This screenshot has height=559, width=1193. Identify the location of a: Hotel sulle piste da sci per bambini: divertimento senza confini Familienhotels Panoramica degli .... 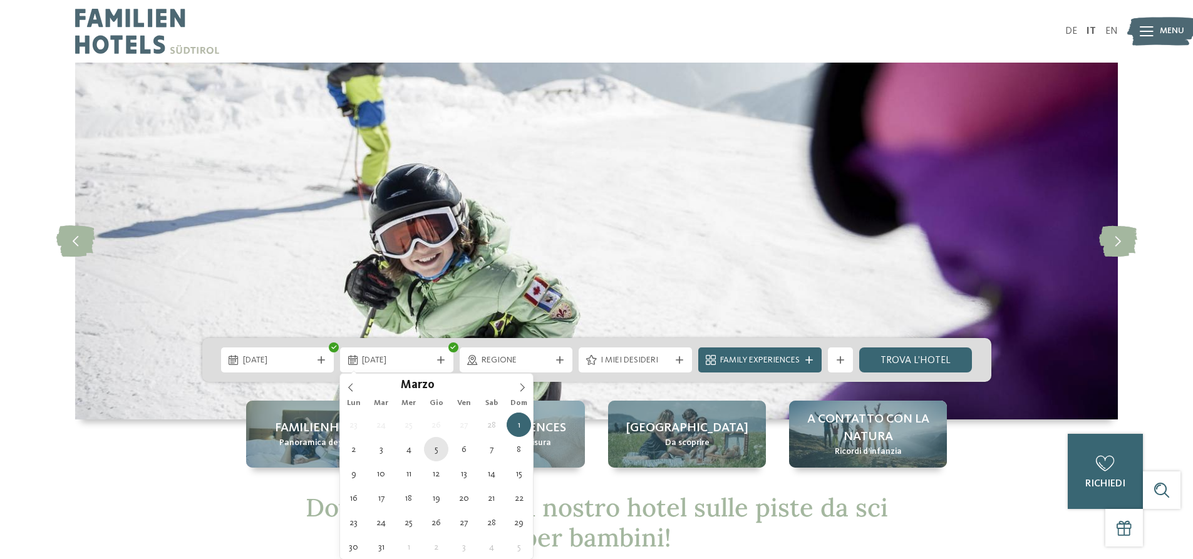
(325, 434).